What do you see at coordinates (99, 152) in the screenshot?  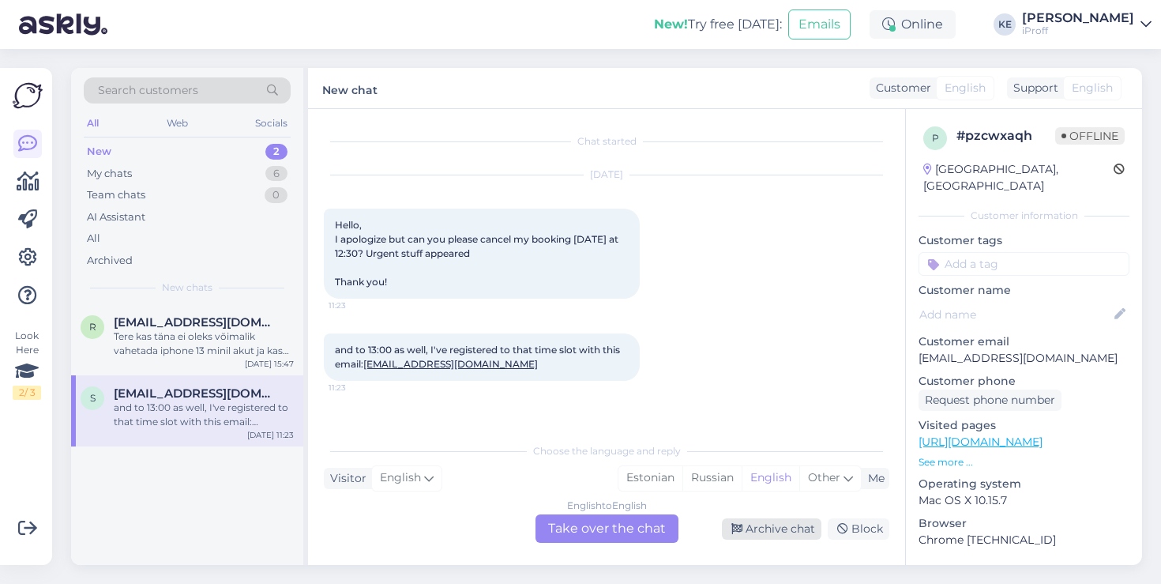 I see `div: New` at bounding box center [99, 152].